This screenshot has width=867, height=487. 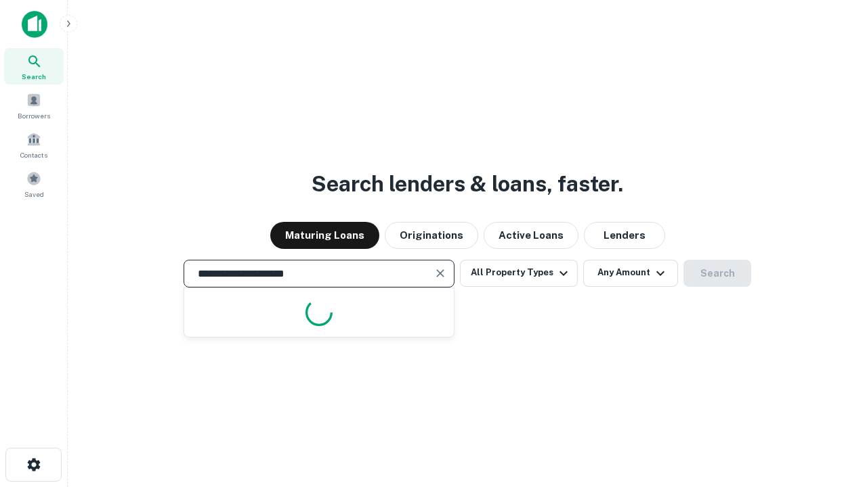 I want to click on div: Borrowers, so click(x=34, y=106).